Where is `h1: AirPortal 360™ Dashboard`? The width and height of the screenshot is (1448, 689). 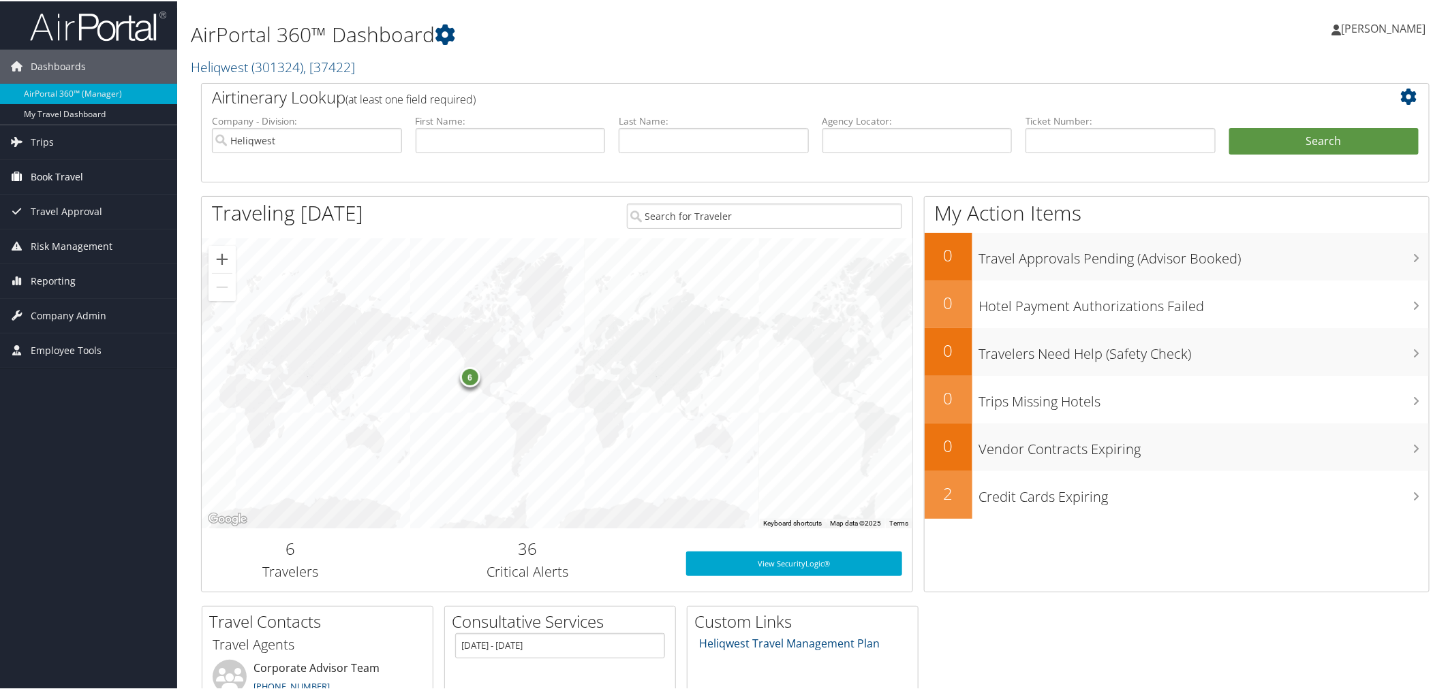 h1: AirPortal 360™ Dashboard is located at coordinates (607, 33).